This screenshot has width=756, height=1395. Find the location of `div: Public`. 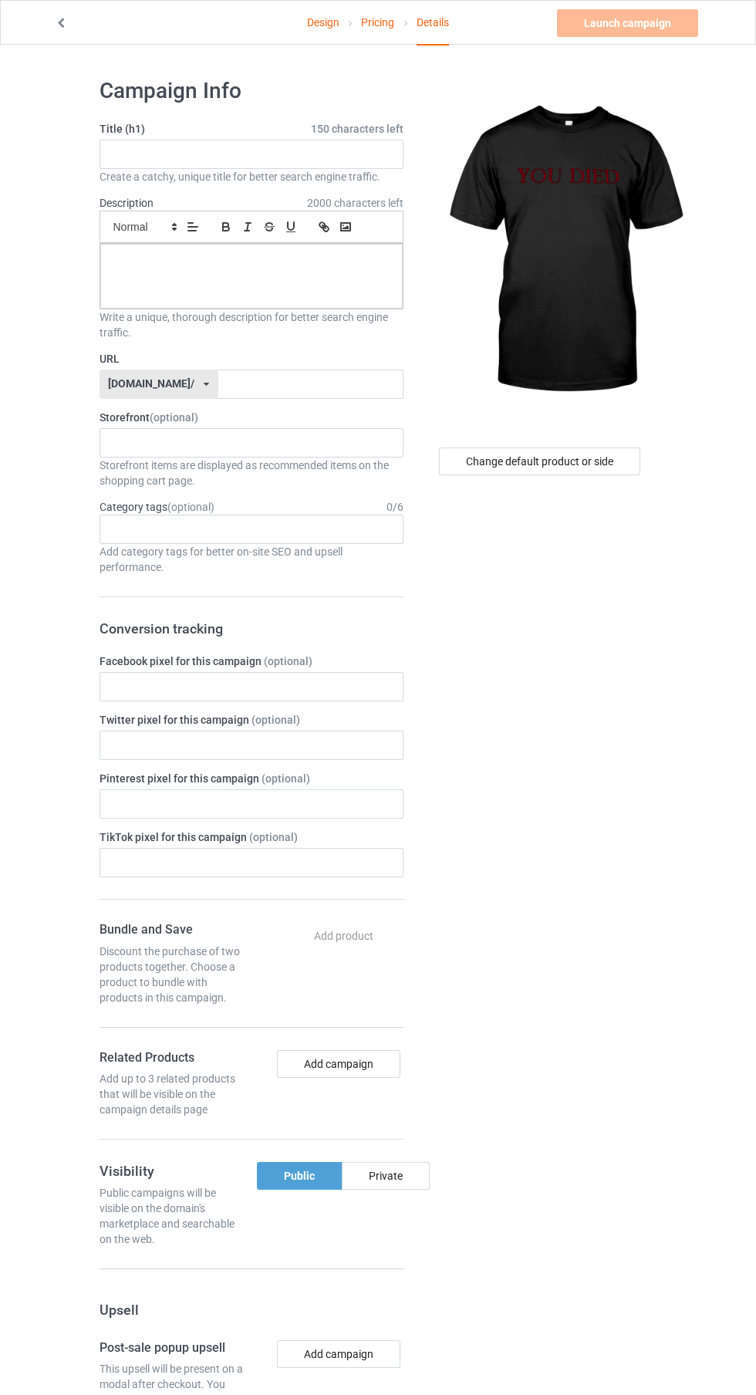

div: Public is located at coordinates (299, 1176).